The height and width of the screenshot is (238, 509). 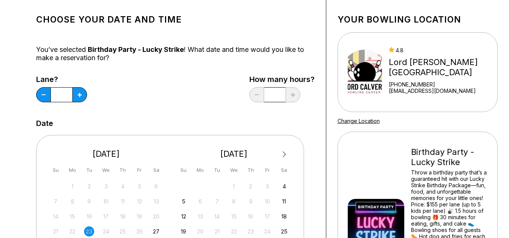 What do you see at coordinates (122, 202) in the screenshot?
I see `div: Not available Thursday, September 11th, 2025` at bounding box center [122, 202].